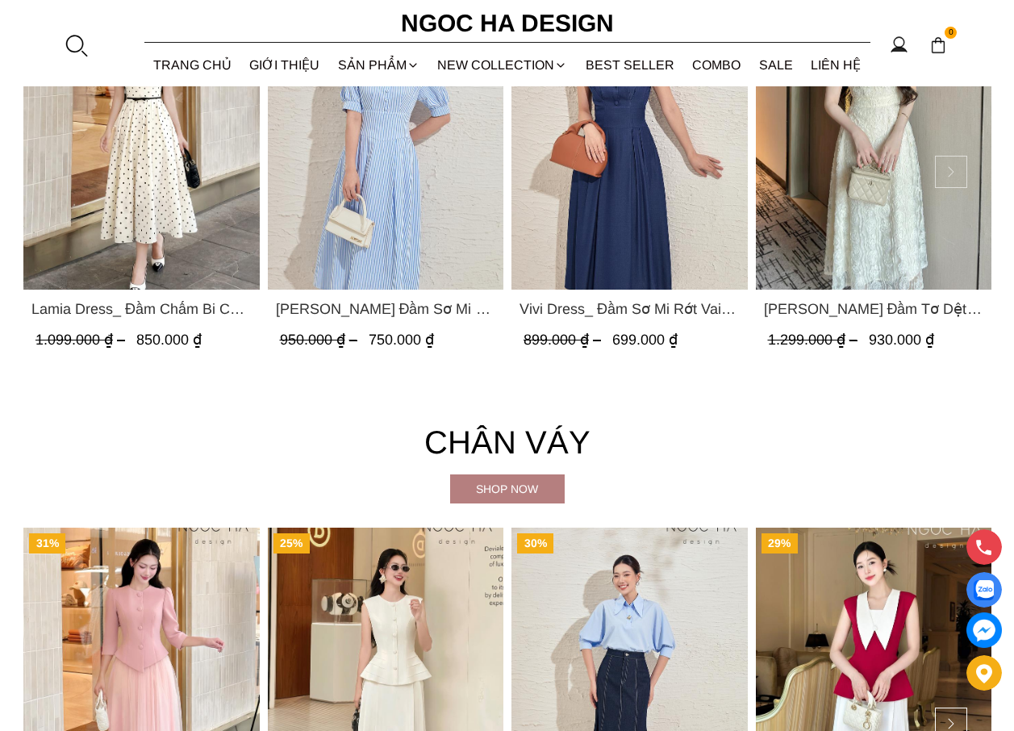 The image size is (1014, 731). What do you see at coordinates (502, 65) in the screenshot?
I see `a: NEW COLLECTION` at bounding box center [502, 65].